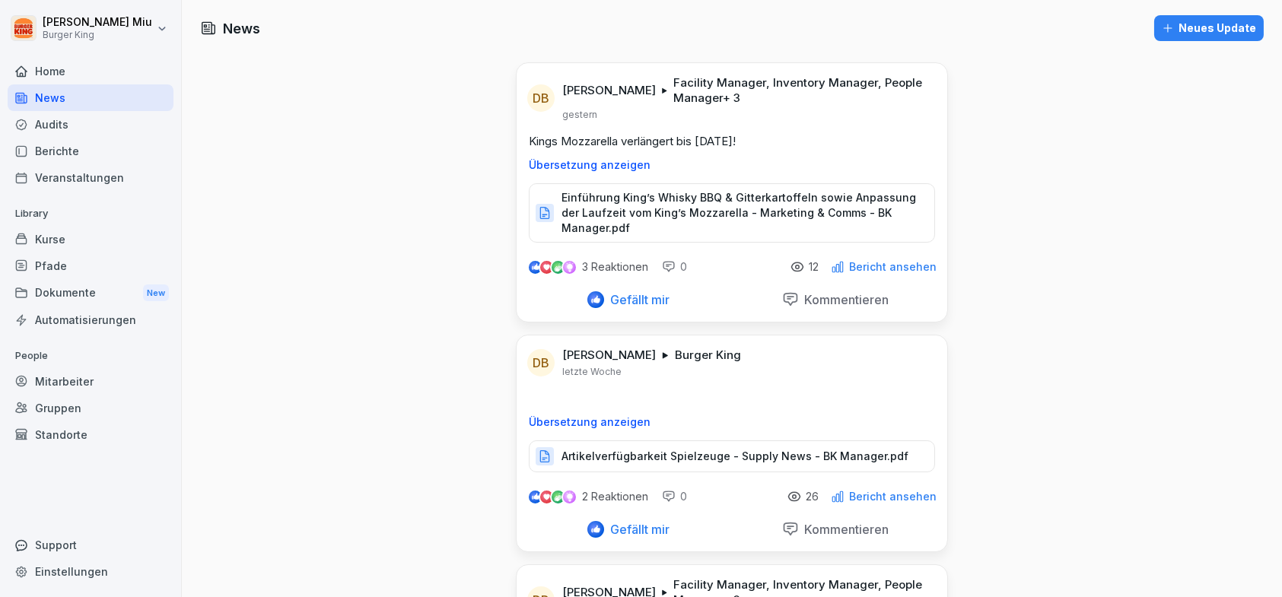  I want to click on a: Kurse, so click(91, 239).